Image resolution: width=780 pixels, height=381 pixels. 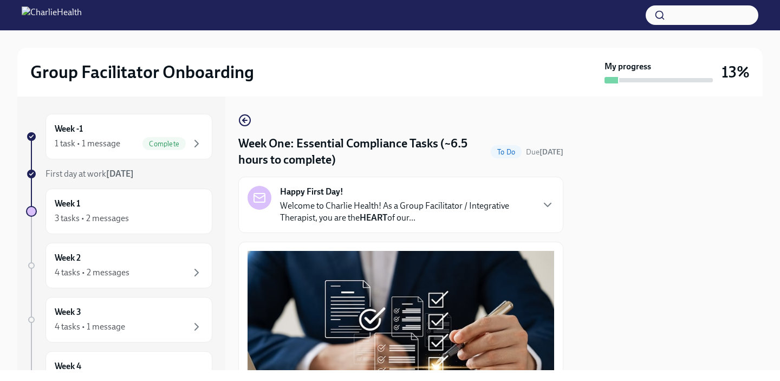 What do you see at coordinates (68, 366) in the screenshot?
I see `h6: Week 4` at bounding box center [68, 366].